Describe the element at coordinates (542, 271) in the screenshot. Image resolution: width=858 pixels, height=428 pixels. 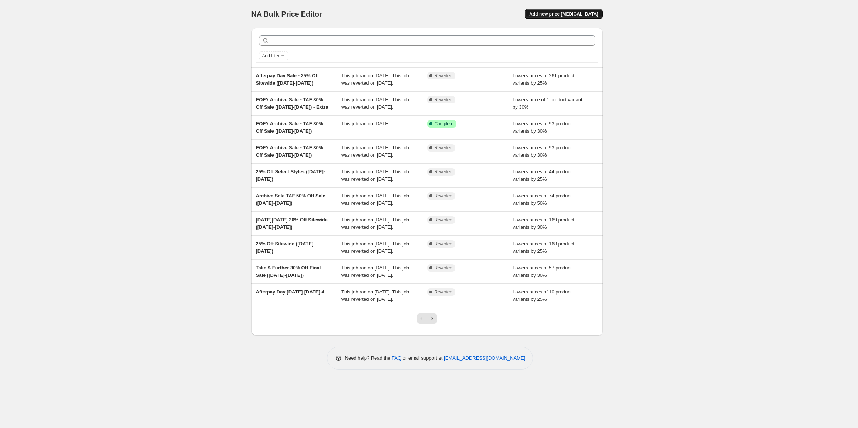
I see `span: Lowers prices of 57 product variants by 30%` at that location.